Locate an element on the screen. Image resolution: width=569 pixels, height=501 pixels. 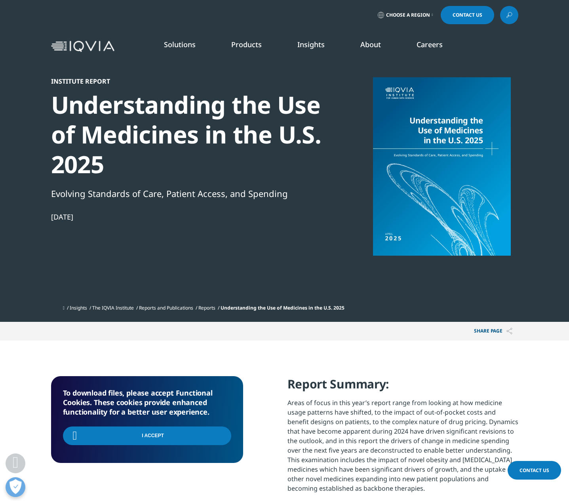
a: Products is located at coordinates (246, 44).